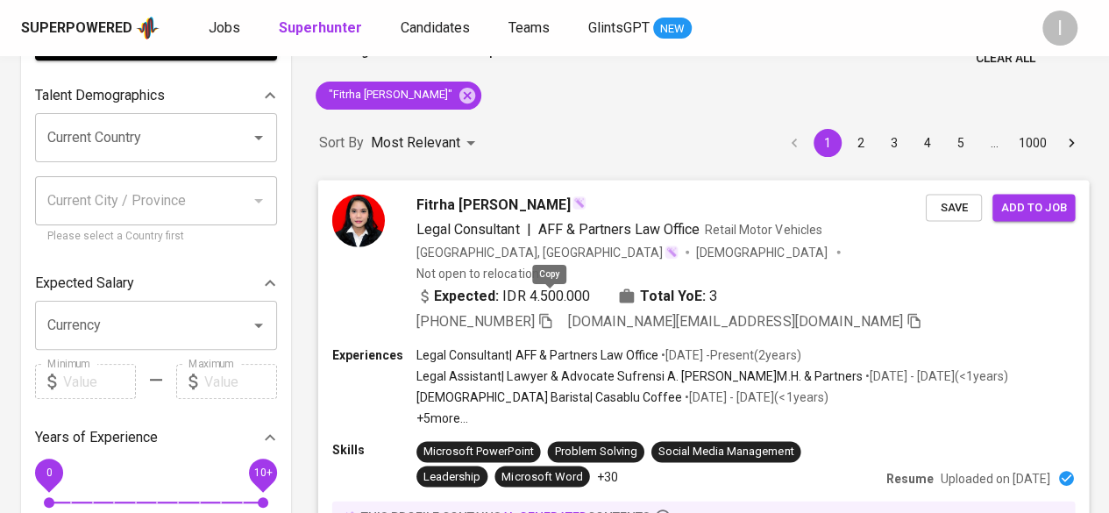 Image resolution: width=1109 pixels, height=513 pixels. I want to click on p: +5 more ..., so click(712, 418).